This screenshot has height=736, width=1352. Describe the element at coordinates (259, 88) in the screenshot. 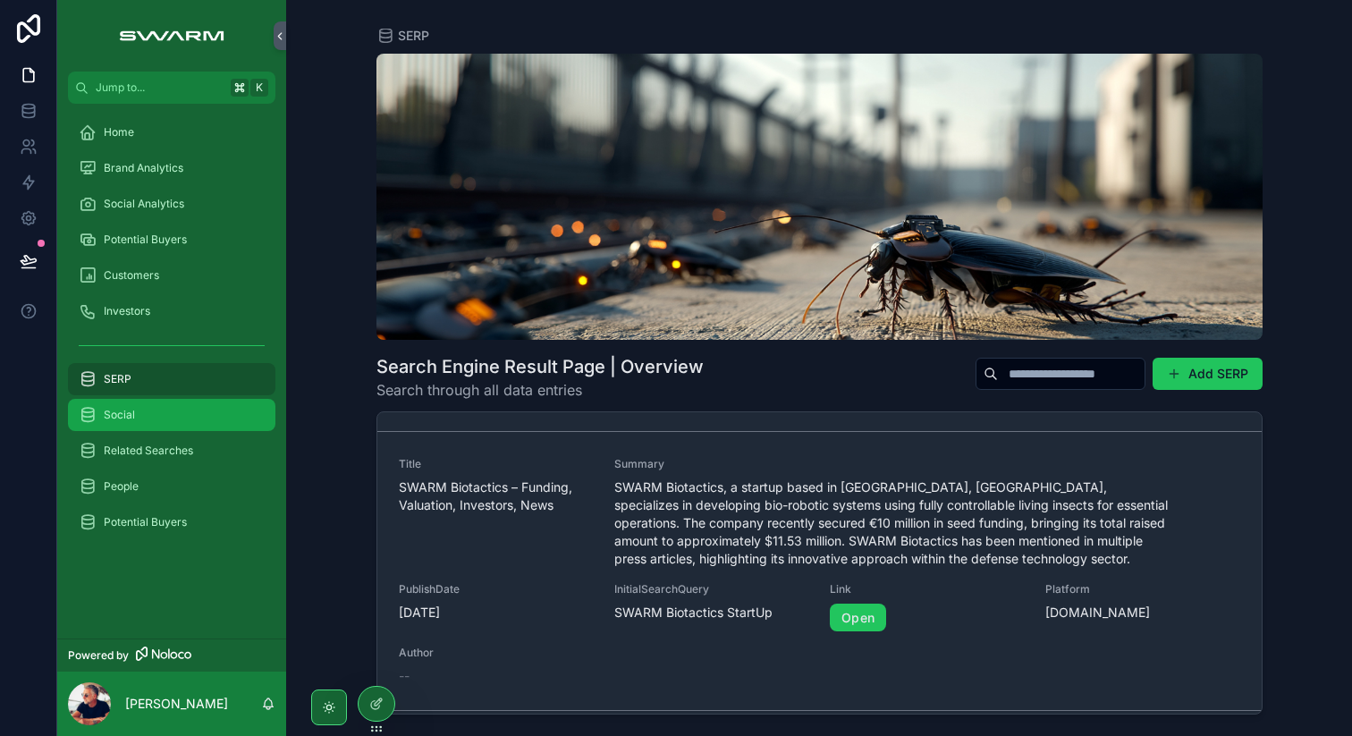

I see `span: K` at that location.